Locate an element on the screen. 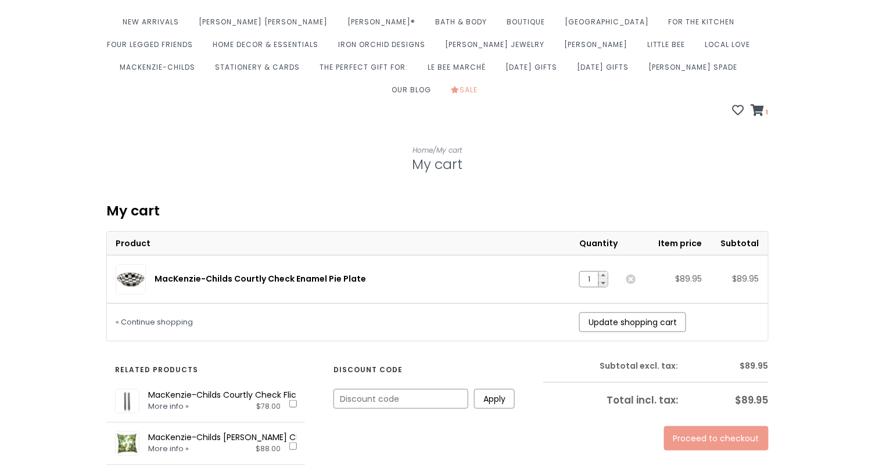 The width and height of the screenshot is (875, 468). a: Apply is located at coordinates (494, 399).